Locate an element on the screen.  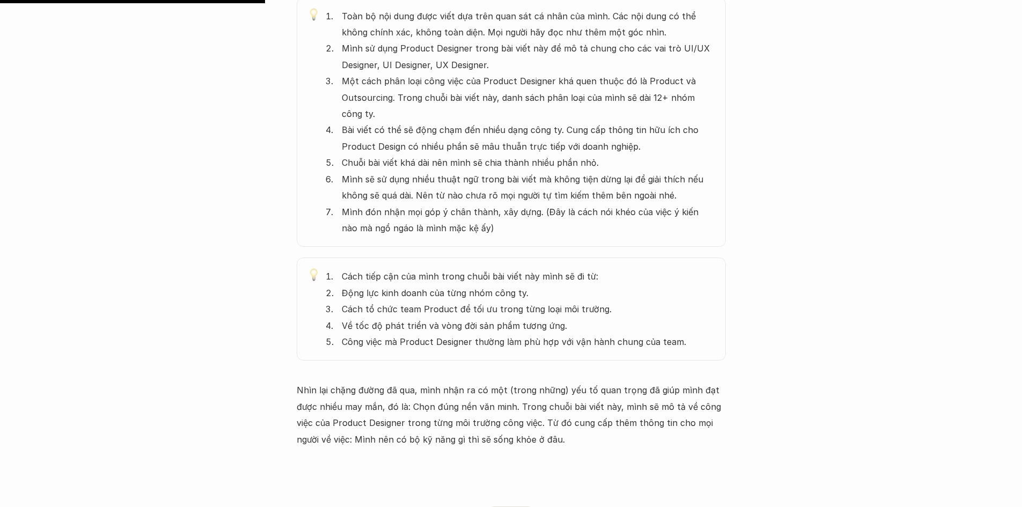
p: Toàn bộ nội dung được viết dựa trên quan sát cá nhân của mình. Các nội dung có thể không chính xá... is located at coordinates (529, 24).